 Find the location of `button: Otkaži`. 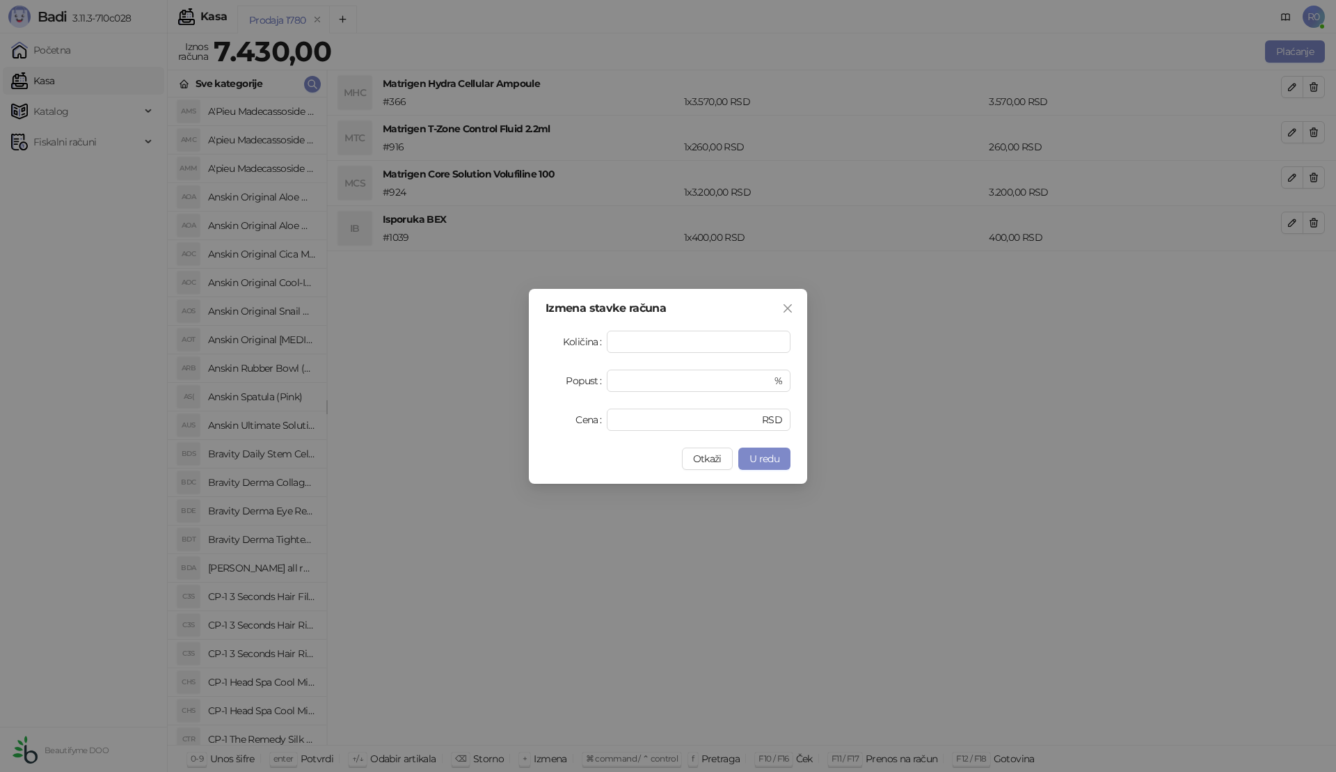

button: Otkaži is located at coordinates (707, 458).